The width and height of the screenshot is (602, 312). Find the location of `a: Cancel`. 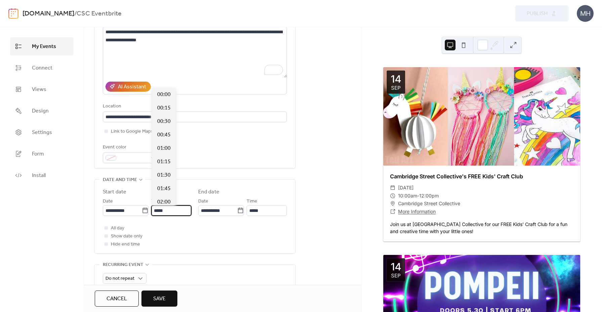

a: Cancel is located at coordinates (117, 299).